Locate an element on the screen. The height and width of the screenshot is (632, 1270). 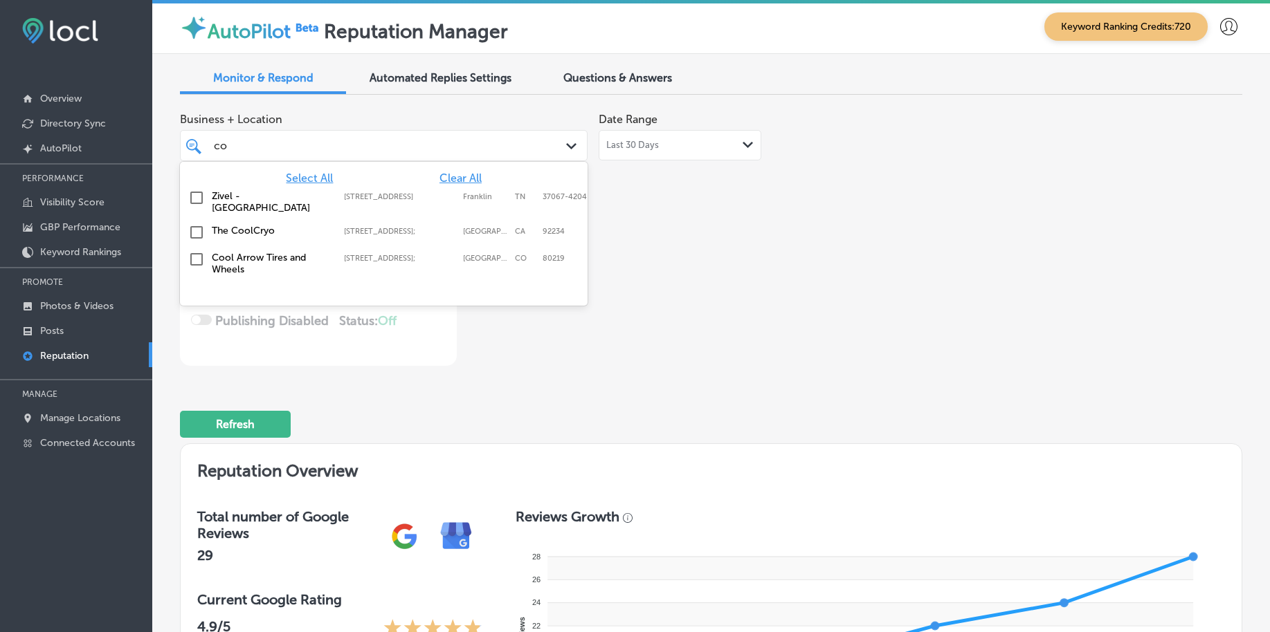
h2: 29 is located at coordinates (288, 556).